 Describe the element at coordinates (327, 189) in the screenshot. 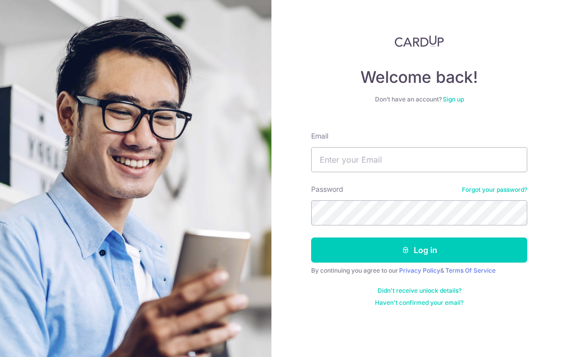

I see `label: Password` at that location.